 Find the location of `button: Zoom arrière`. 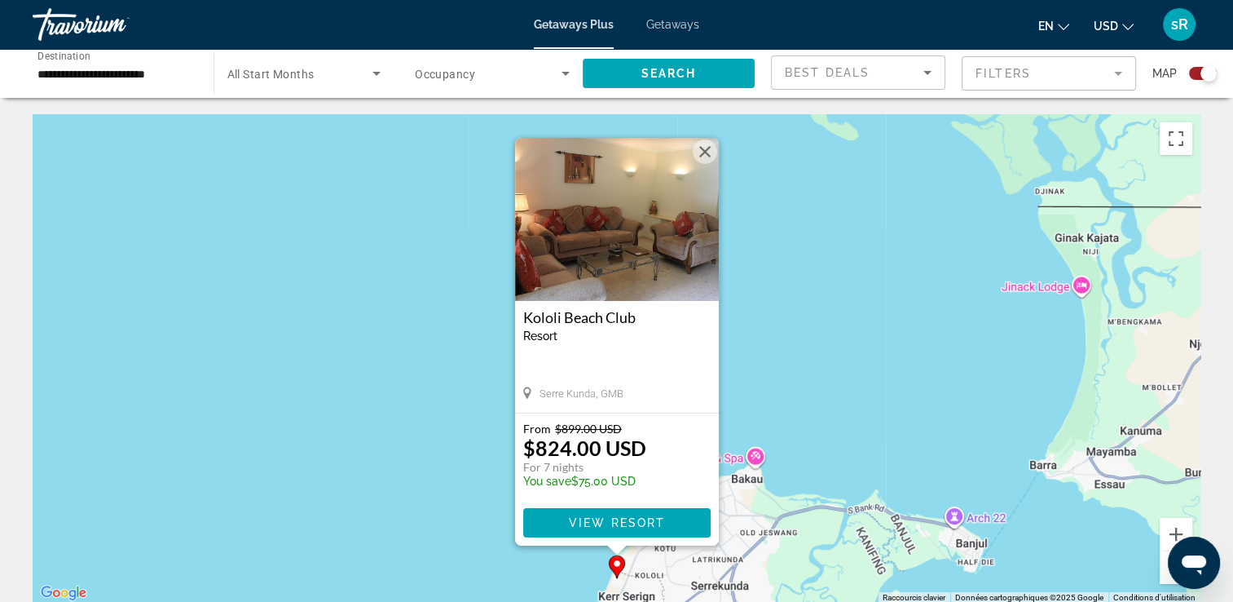

button: Zoom arrière is located at coordinates (1176, 567).